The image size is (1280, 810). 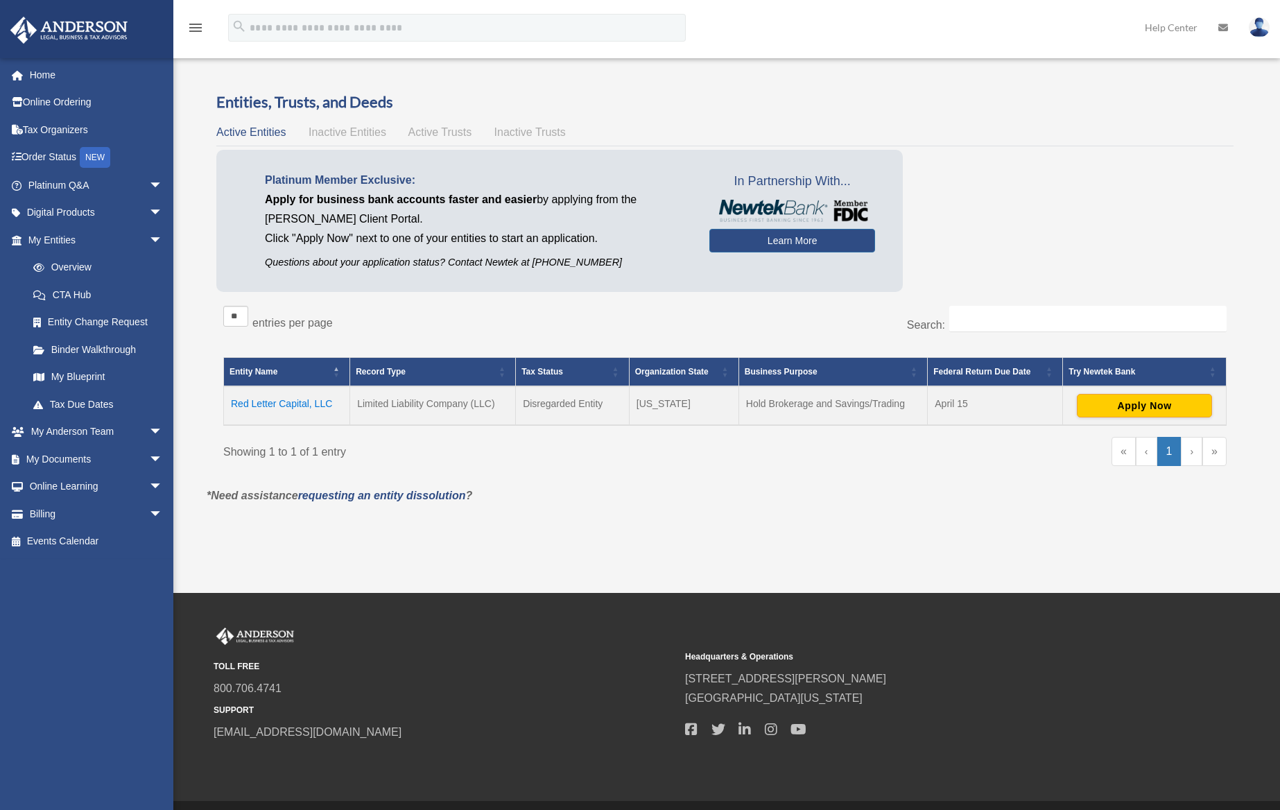 What do you see at coordinates (287, 372) in the screenshot?
I see `th: Entity Name: Activate to invert sorting` at bounding box center [287, 372].